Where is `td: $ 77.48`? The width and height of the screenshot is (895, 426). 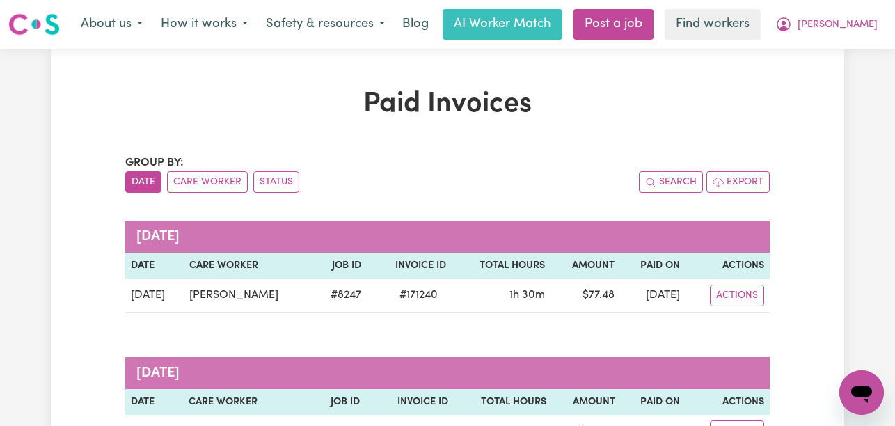
td: $ 77.48 is located at coordinates (584, 296).